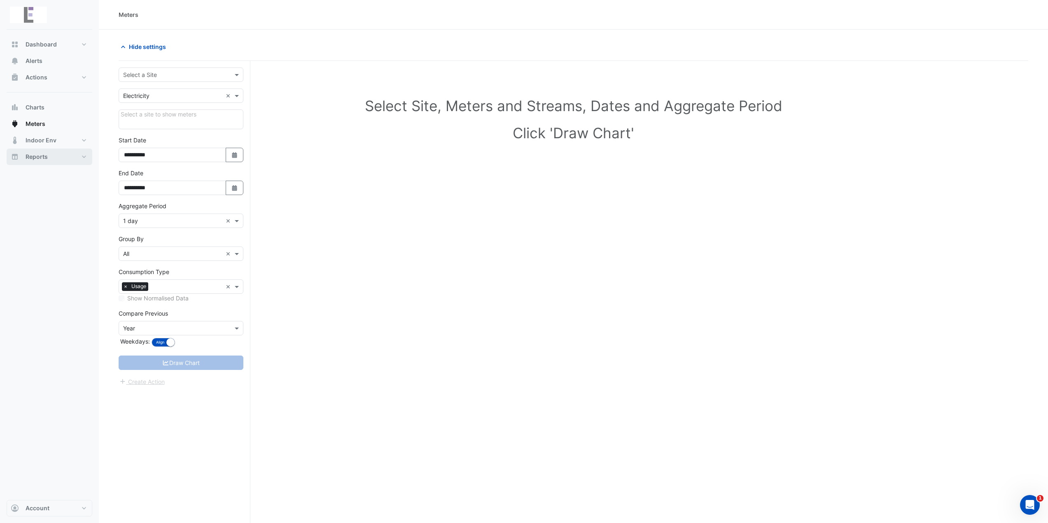 The image size is (1048, 523). Describe the element at coordinates (128, 14) in the screenshot. I see `div: Meters` at that location.